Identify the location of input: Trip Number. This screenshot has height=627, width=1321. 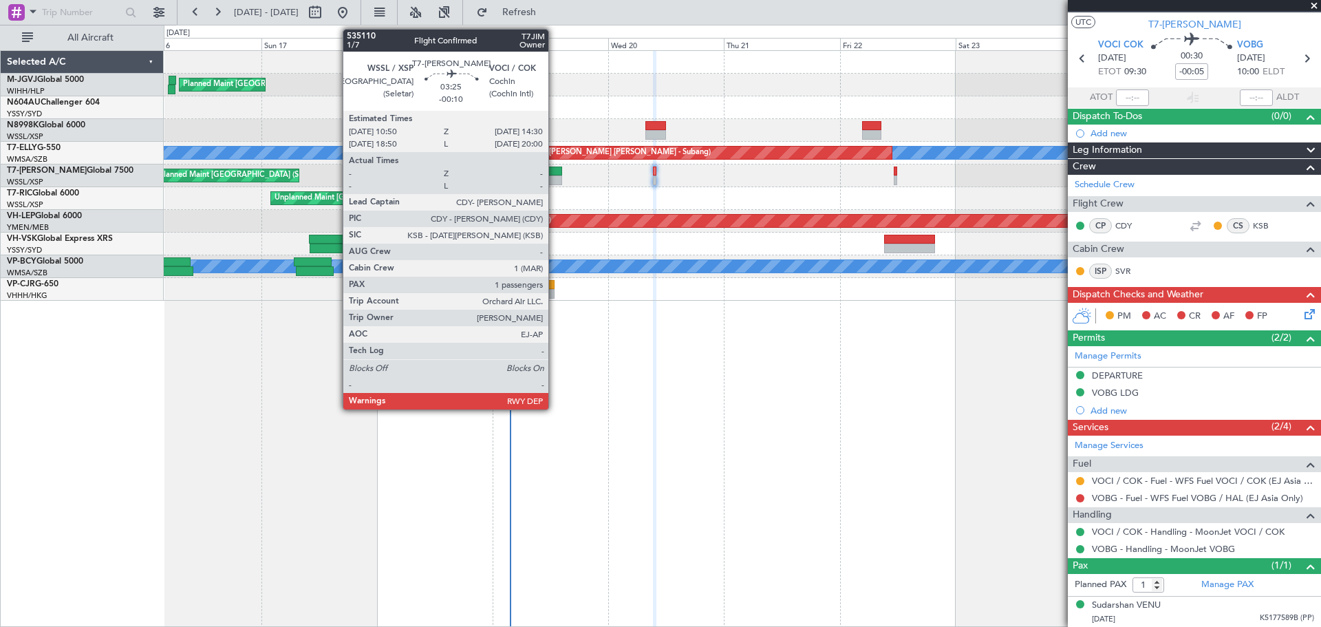
(81, 12).